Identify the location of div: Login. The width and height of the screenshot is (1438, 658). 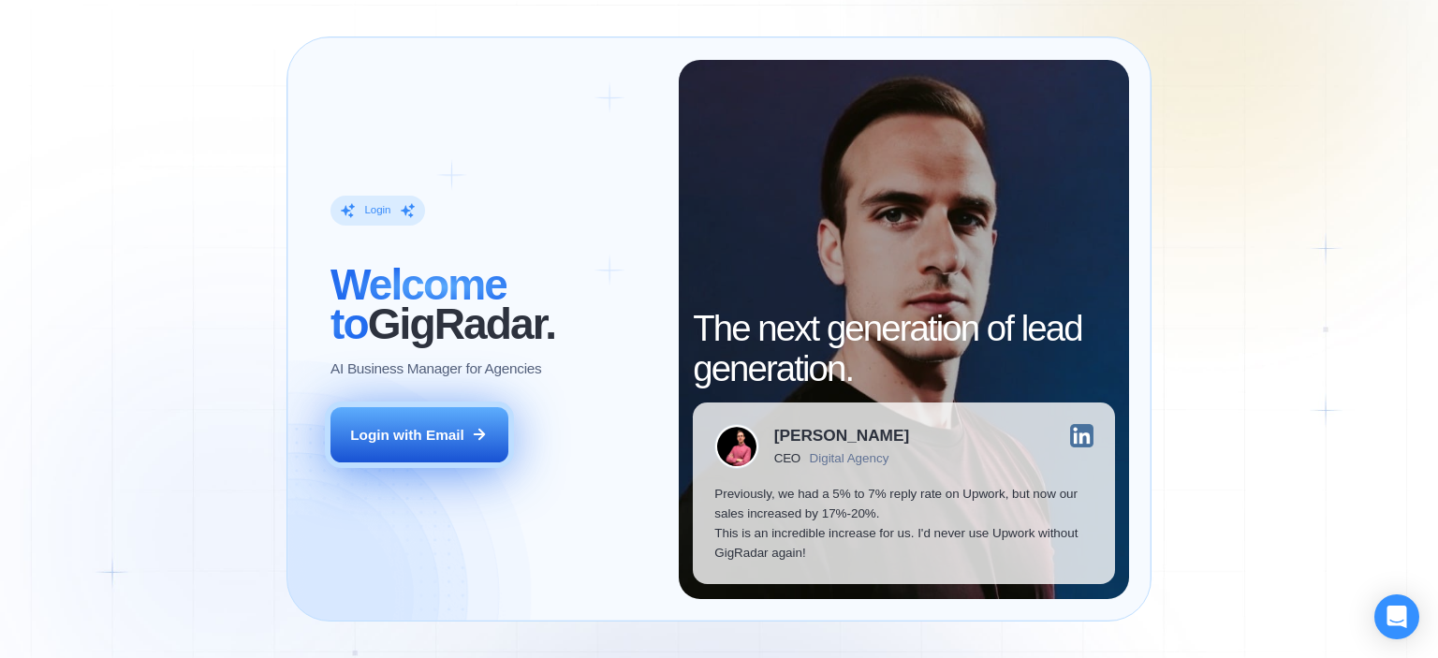
(377, 210).